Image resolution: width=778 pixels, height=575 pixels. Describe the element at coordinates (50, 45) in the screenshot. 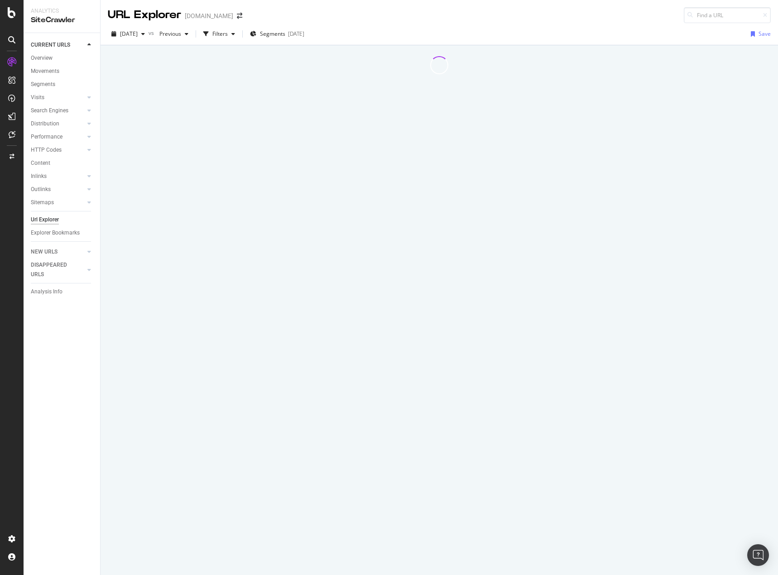

I see `div: CURRENT URLS` at that location.